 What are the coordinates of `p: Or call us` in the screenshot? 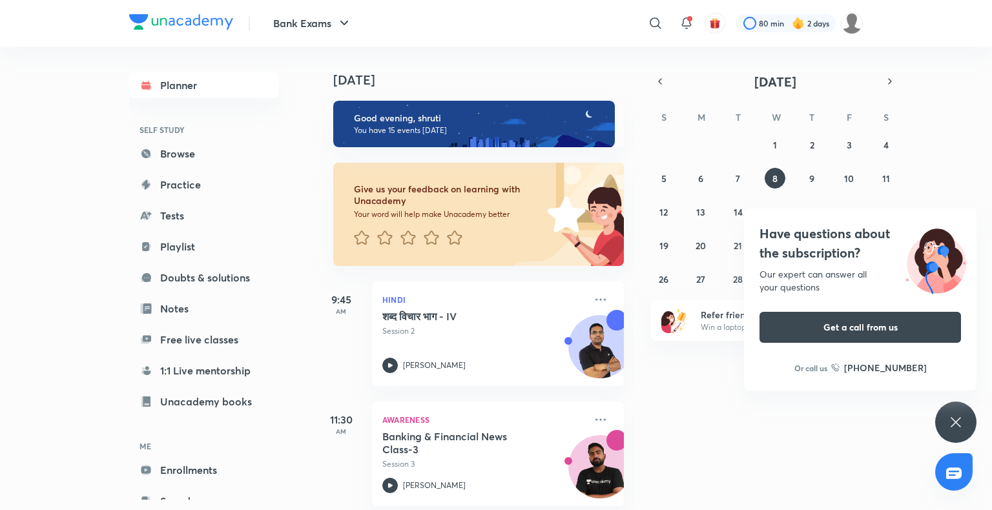 It's located at (811, 368).